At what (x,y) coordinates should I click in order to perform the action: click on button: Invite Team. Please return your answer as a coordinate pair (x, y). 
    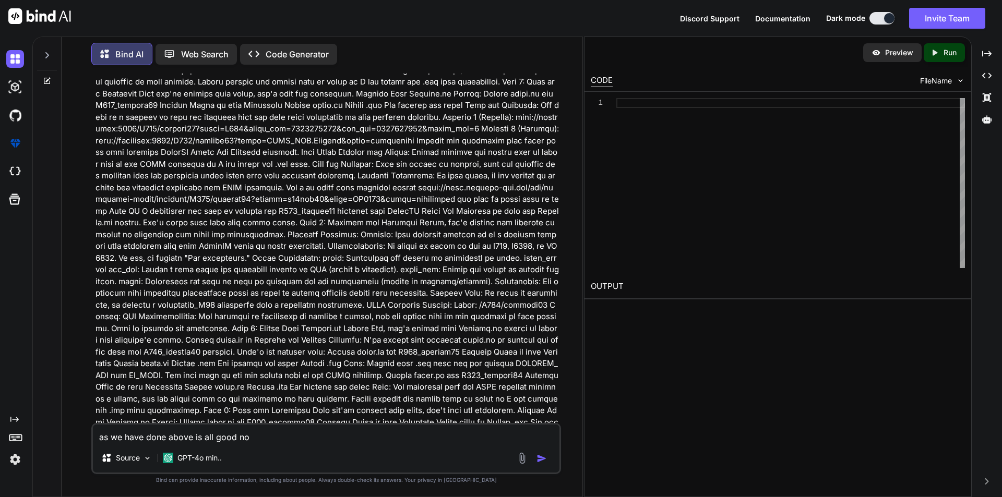
    Looking at the image, I should click on (947, 18).